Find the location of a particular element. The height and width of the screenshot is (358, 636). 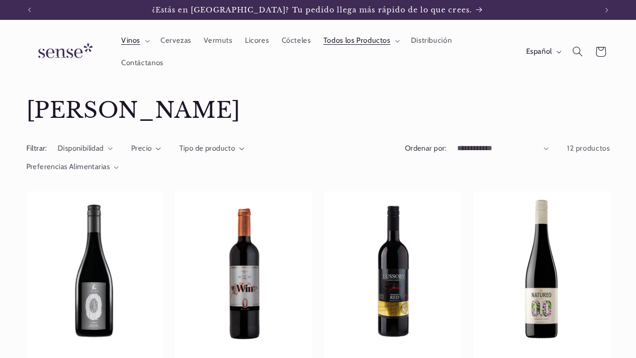

h2: Filtrar: is located at coordinates (37, 148).